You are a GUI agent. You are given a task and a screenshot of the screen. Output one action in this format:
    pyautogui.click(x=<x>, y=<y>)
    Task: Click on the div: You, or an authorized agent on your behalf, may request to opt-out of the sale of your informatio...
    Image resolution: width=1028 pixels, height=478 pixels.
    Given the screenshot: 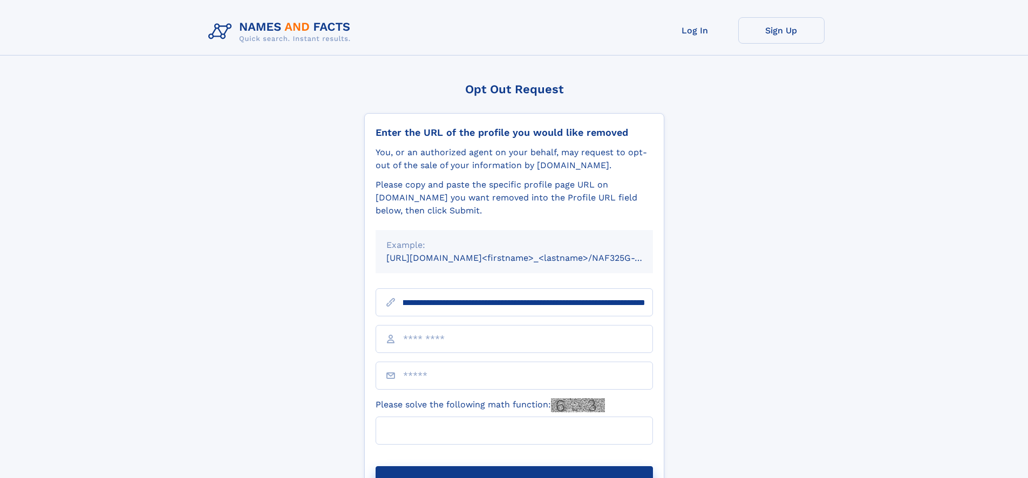 What is the action you would take?
    pyautogui.click(x=514, y=159)
    